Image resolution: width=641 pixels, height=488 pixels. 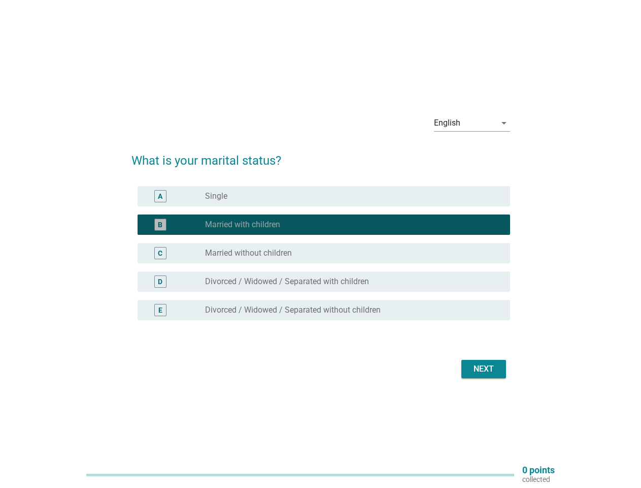 What do you see at coordinates (484, 369) in the screenshot?
I see `div: Next` at bounding box center [484, 369].